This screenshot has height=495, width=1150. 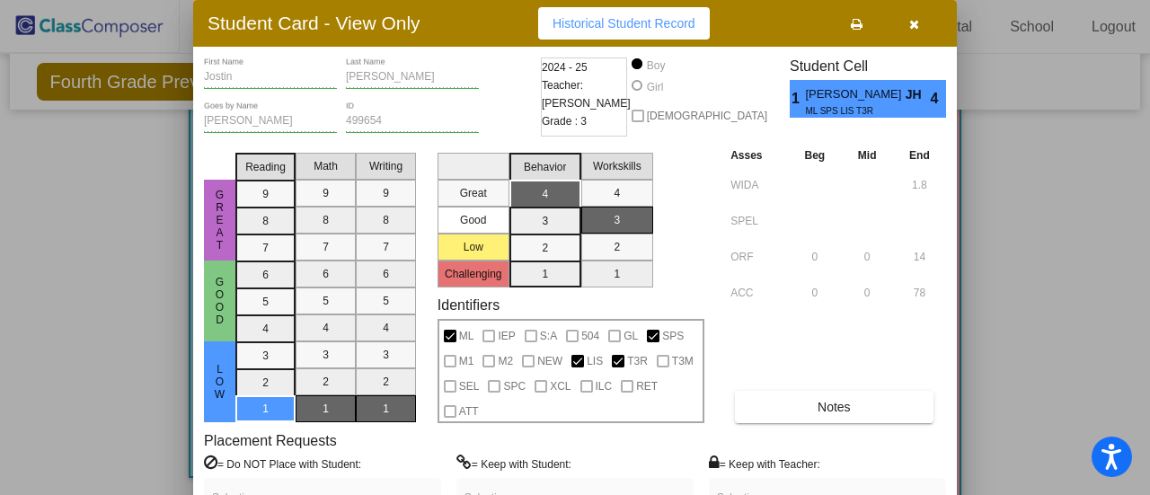 What do you see at coordinates (466, 361) in the screenshot?
I see `span: M1` at bounding box center [466, 361].